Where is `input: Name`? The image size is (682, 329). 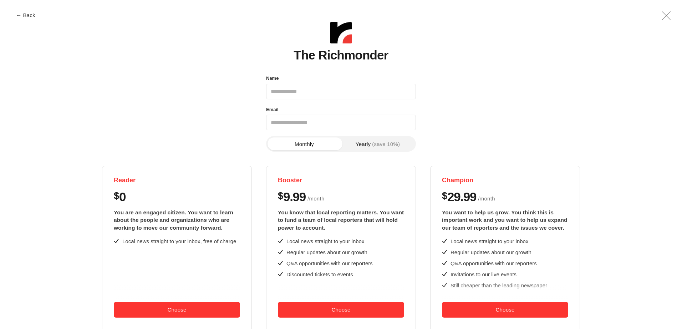 input: Name is located at coordinates (341, 92).